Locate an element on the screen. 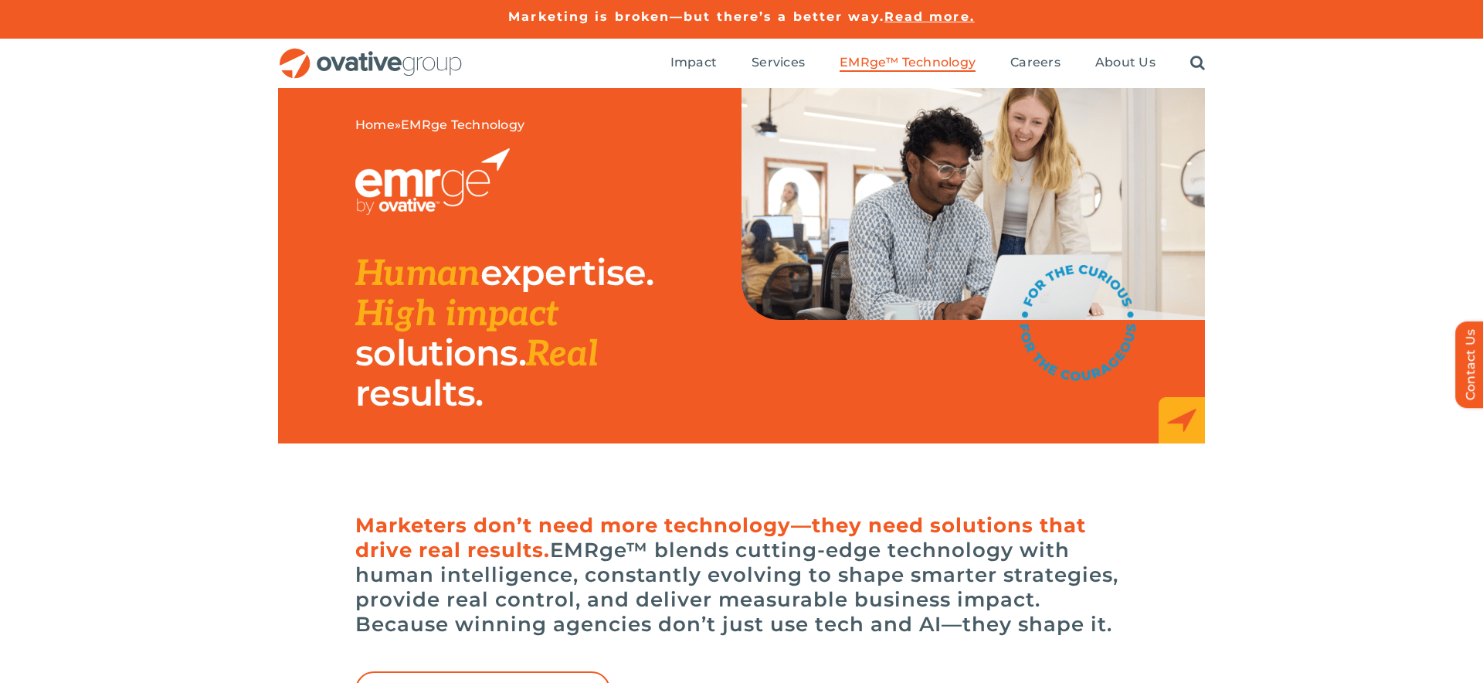 This screenshot has width=1483, height=683. span: Read more. is located at coordinates (929, 16).